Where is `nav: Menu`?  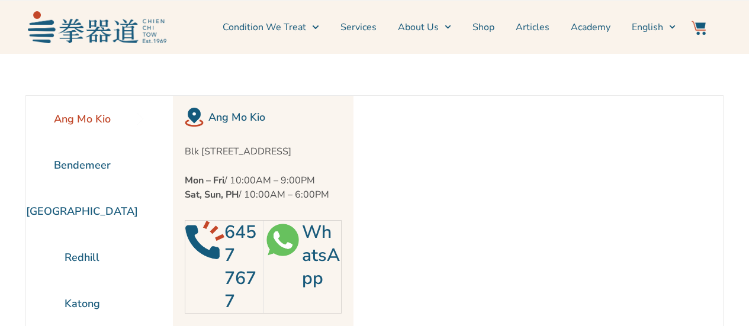
nav: Menu is located at coordinates (424, 27).